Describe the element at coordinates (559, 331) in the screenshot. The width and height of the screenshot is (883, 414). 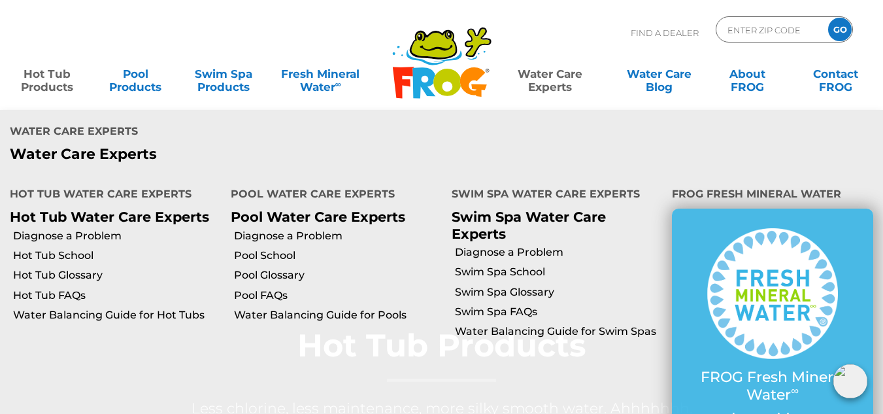
I see `a: Water Balancing Guide for Swim Spas` at that location.